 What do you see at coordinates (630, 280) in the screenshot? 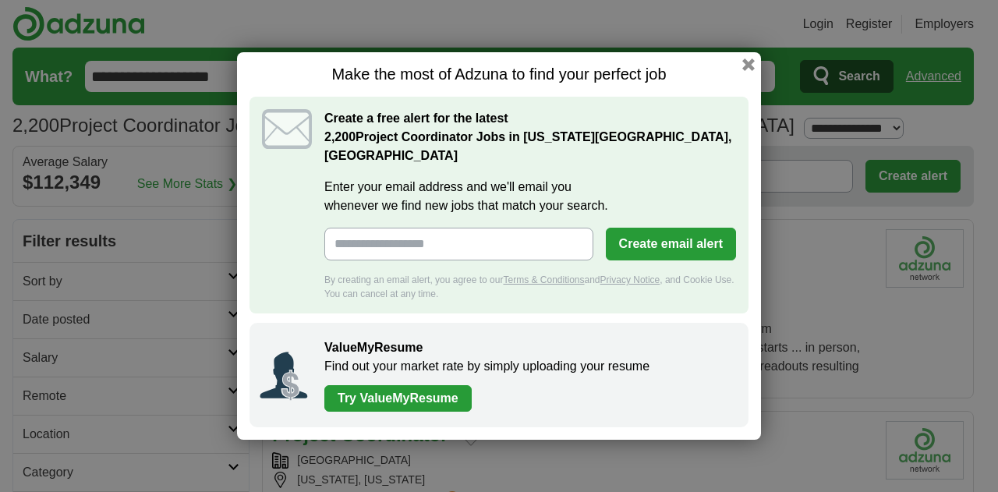
I see `a: Privacy Notice` at bounding box center [630, 280].